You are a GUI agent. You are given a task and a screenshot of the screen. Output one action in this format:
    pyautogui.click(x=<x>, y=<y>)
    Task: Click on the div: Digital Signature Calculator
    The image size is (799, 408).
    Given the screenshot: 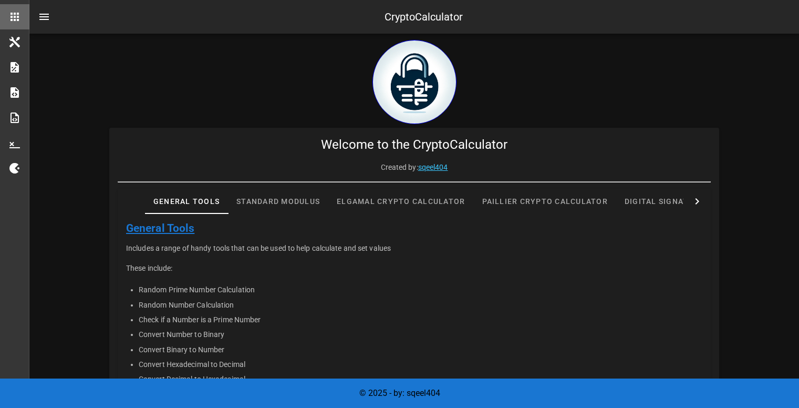 What is the action you would take?
    pyautogui.click(x=692, y=201)
    